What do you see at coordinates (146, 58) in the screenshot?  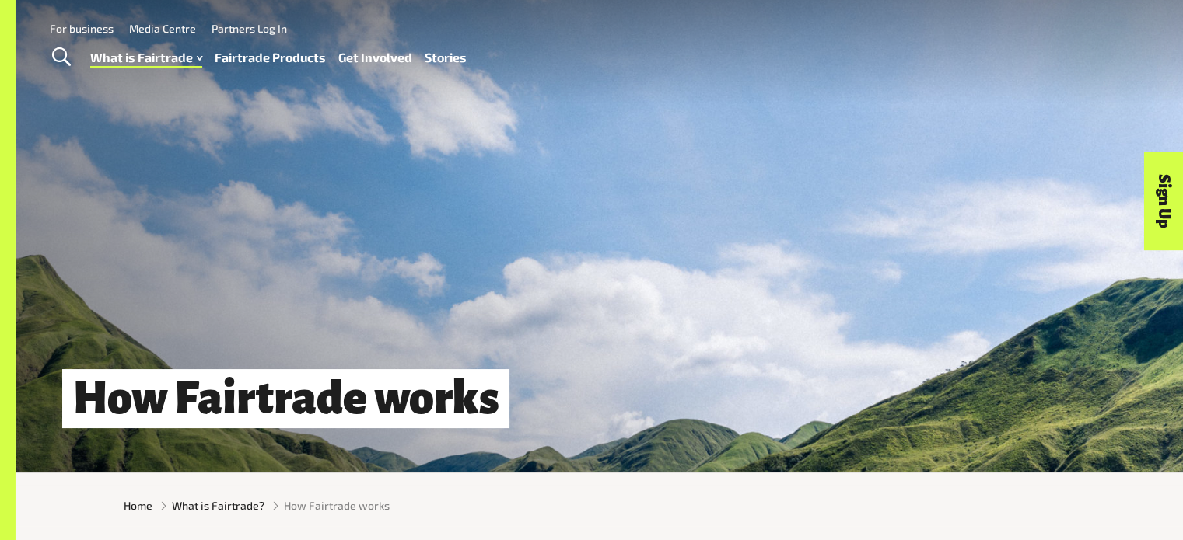 I see `a: What is Fairtrade` at bounding box center [146, 58].